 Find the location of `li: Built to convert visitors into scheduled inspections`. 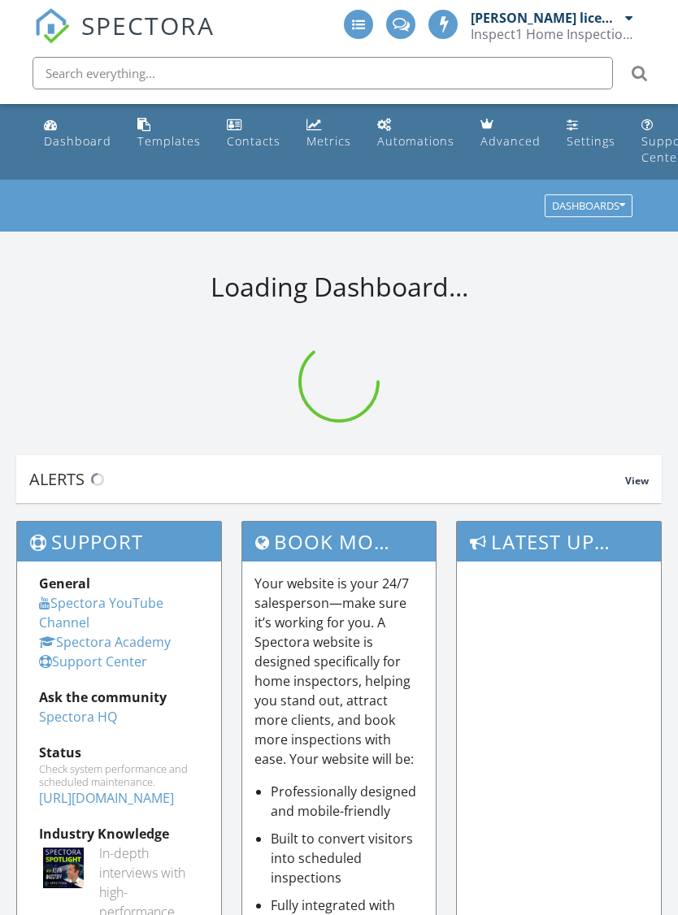

li: Built to convert visitors into scheduled inspections is located at coordinates (347, 858).